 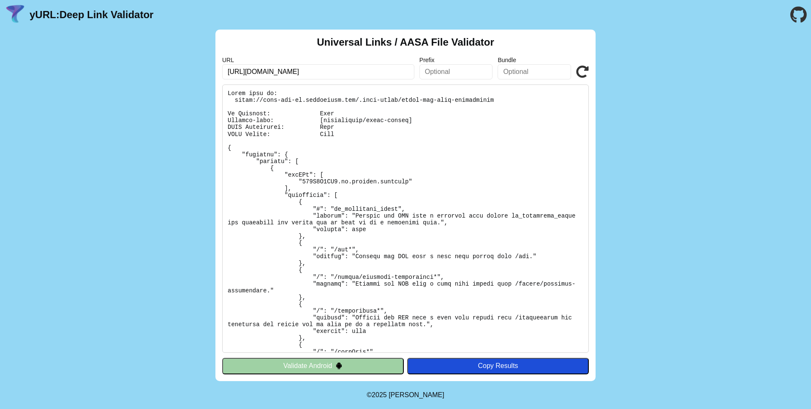 I want to click on h2: Universal Links / AASA File Validator, so click(x=406, y=42).